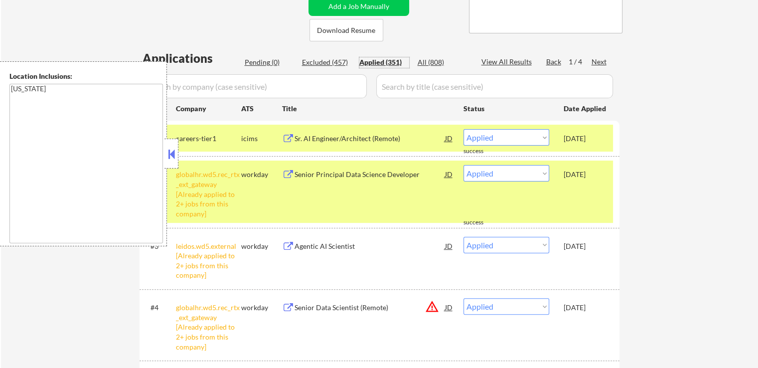  What do you see at coordinates (600, 62) in the screenshot?
I see `div: Next` at bounding box center [600, 62].